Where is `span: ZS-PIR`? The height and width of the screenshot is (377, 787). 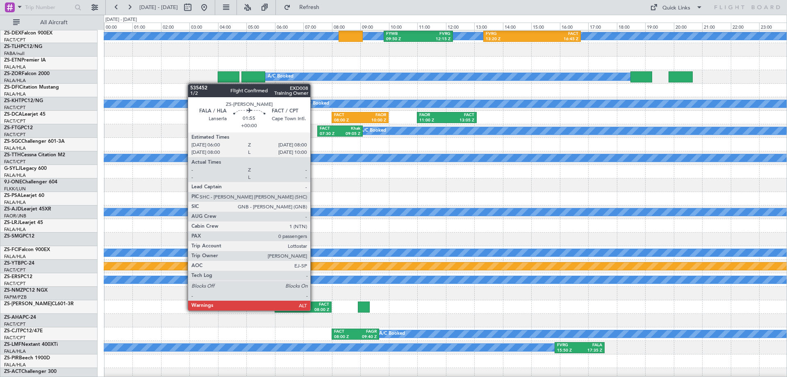
span: ZS-PIR is located at coordinates (11, 358).